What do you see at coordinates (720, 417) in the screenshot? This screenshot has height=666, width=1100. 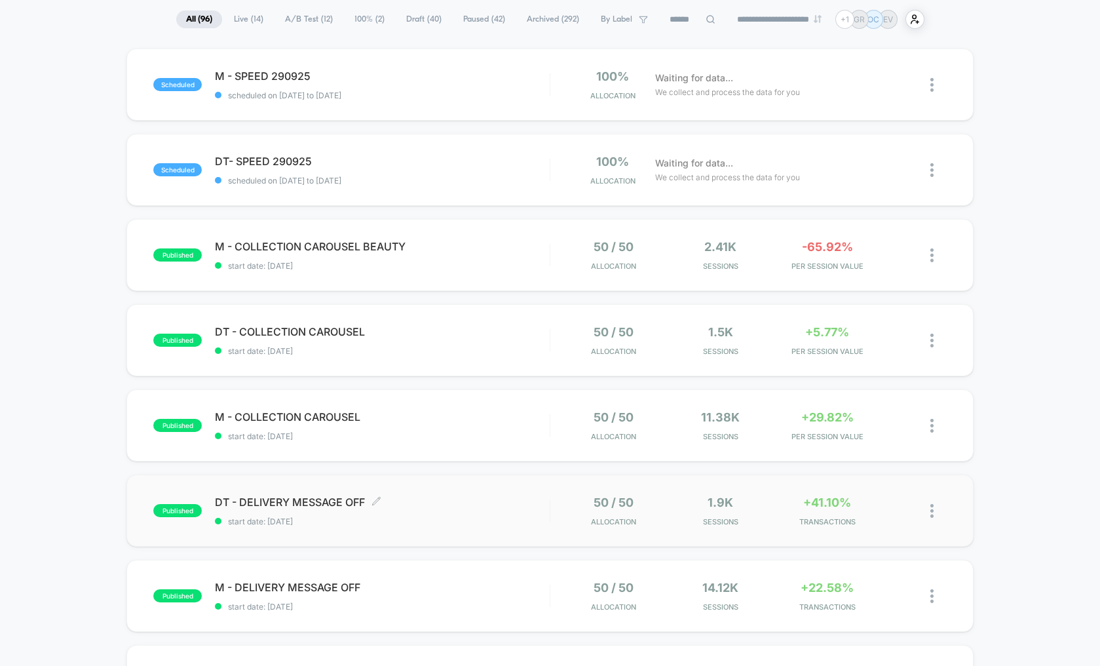 I see `span: 11.38k` at bounding box center [720, 417].